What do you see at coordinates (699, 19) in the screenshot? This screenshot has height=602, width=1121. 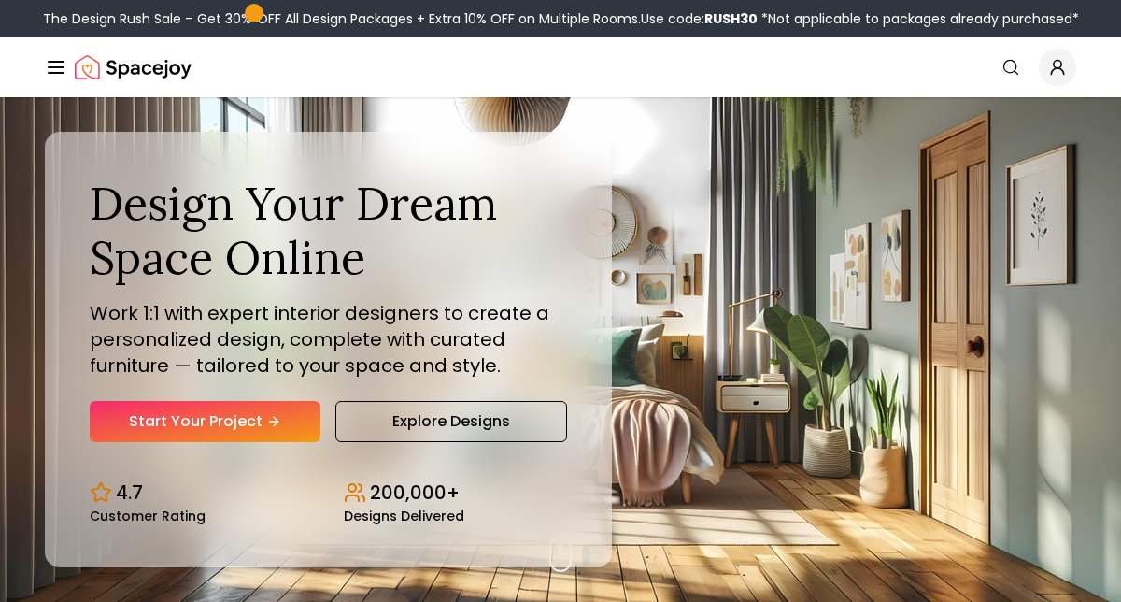 I see `span: Use code:` at bounding box center [699, 19].